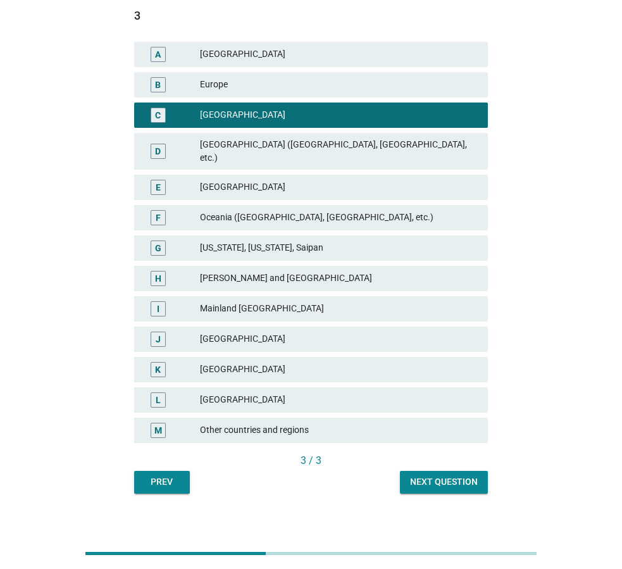 This screenshot has height=569, width=622. I want to click on button: Prev, so click(162, 482).